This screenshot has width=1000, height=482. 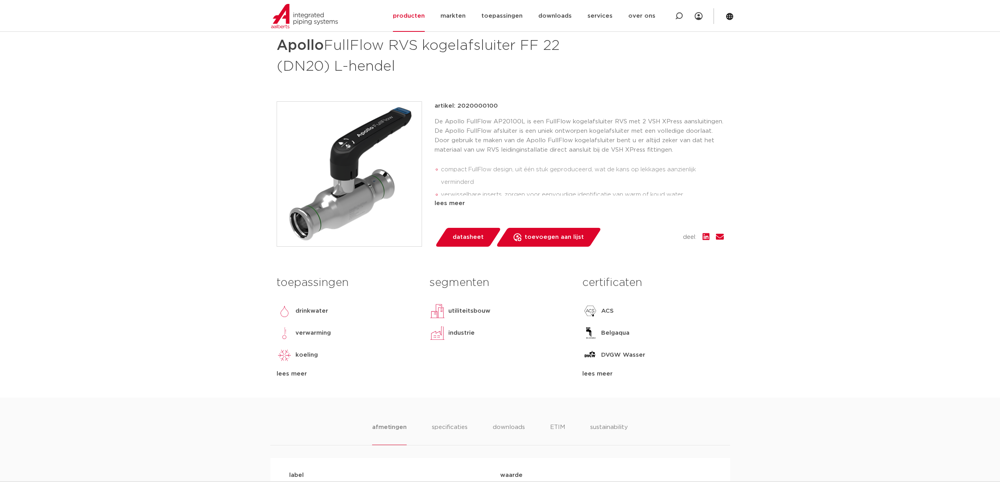 I want to click on p: ACS, so click(x=607, y=311).